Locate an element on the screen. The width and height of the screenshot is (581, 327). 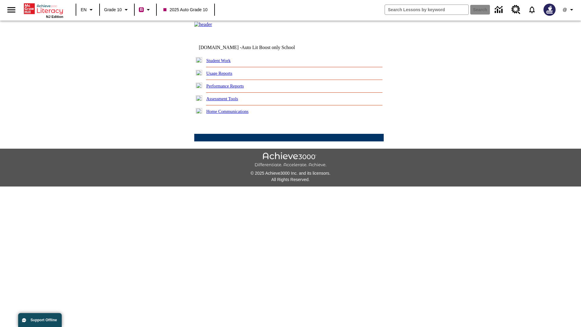
img: Achieve3000 Differentiate Accelerate Achieve is located at coordinates (291, 160).